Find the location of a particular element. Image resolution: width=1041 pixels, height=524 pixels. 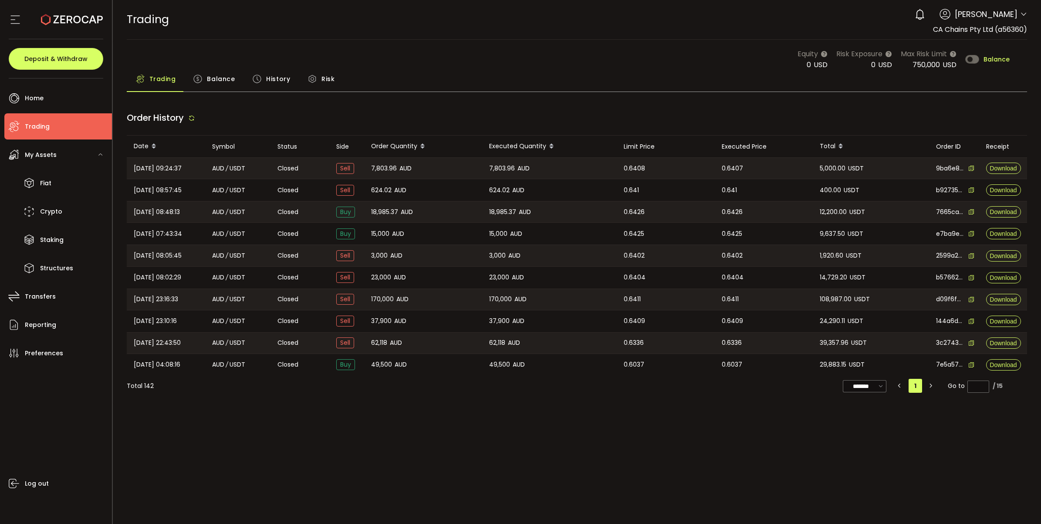

span: Equity is located at coordinates (808, 54).